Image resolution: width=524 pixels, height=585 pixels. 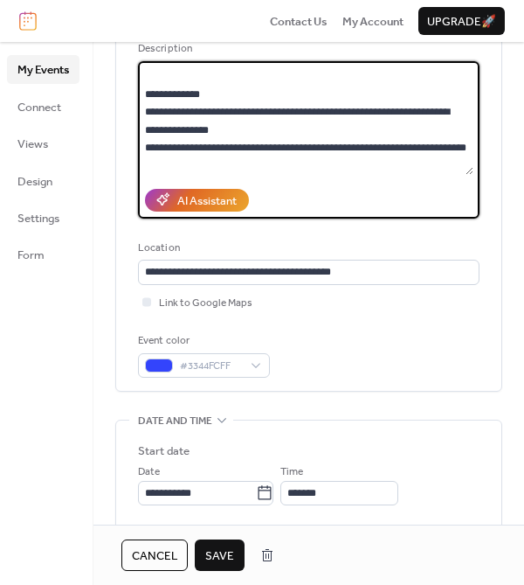 I want to click on div: Event color, so click(x=202, y=341).